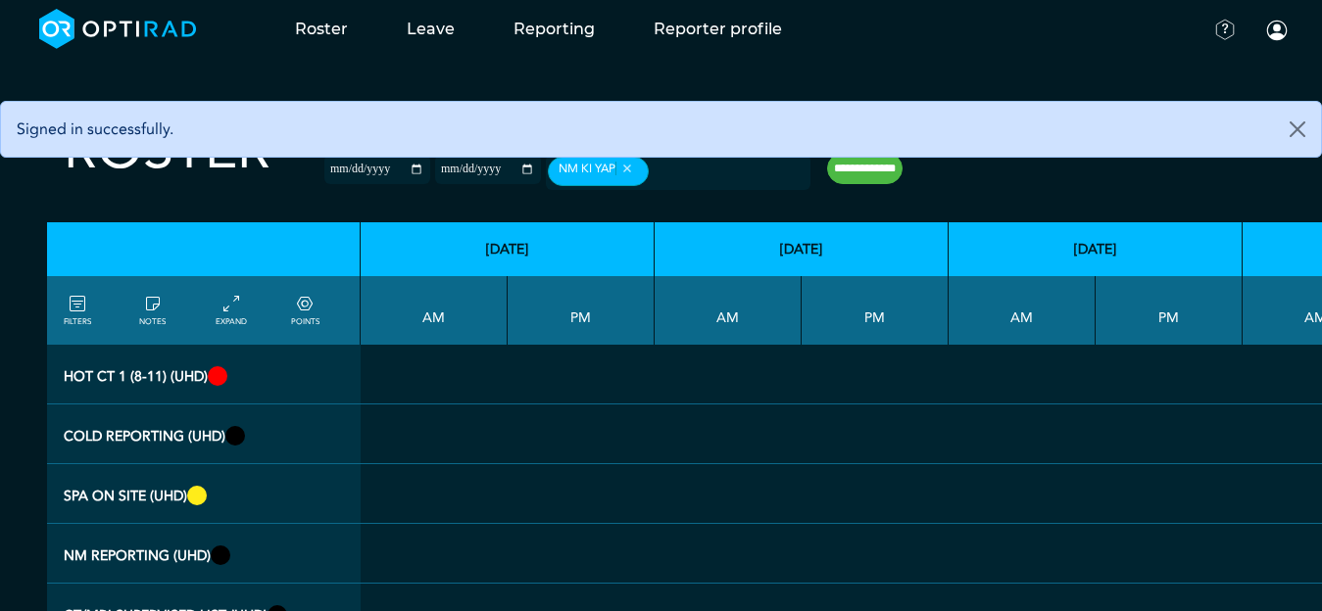  What do you see at coordinates (204, 554) in the screenshot?
I see `th: NM Reporting (UHD)` at bounding box center [204, 554].